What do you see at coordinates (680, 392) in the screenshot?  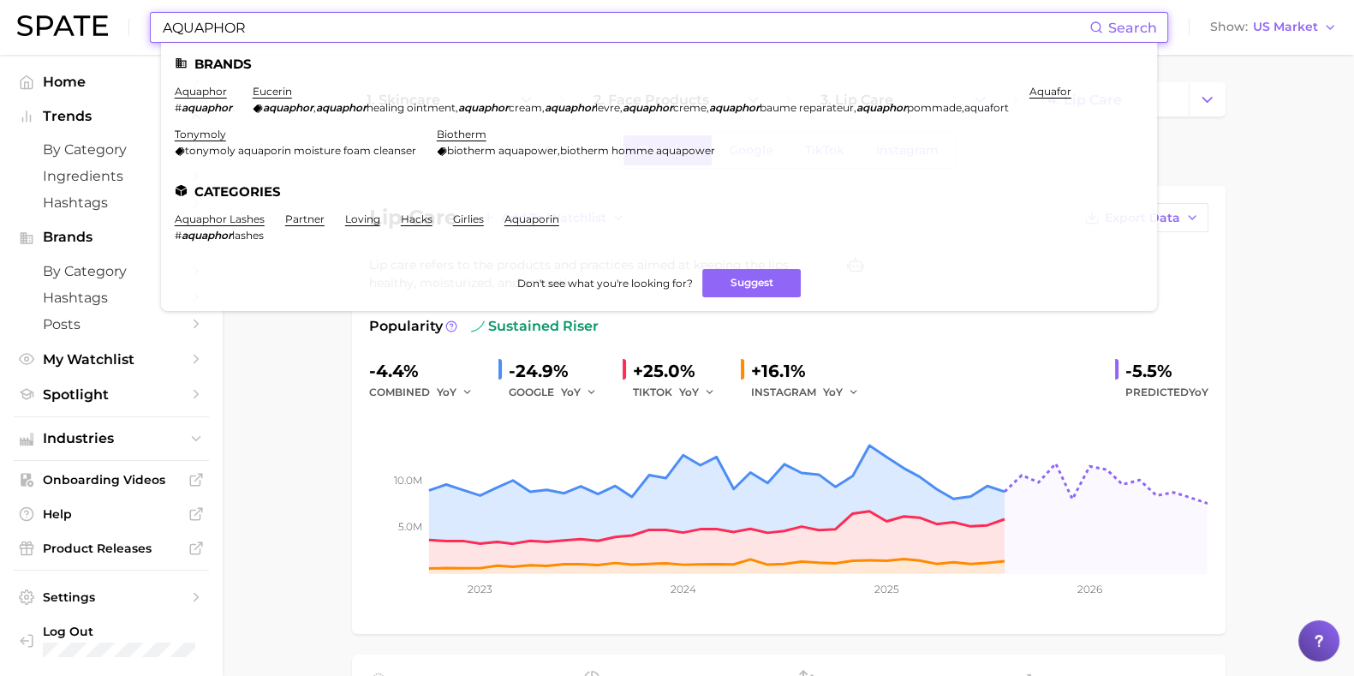 I see `div: TIKTOK` at bounding box center [680, 392].